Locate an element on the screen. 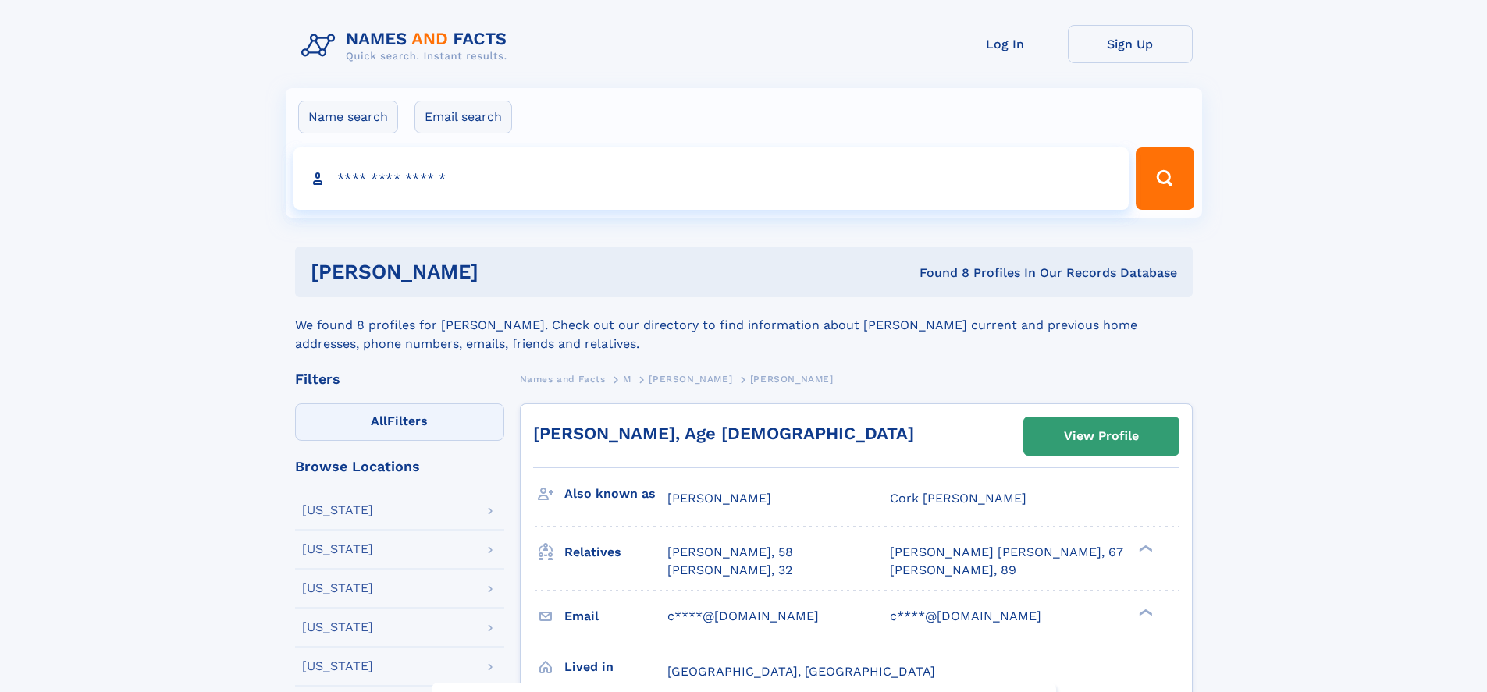  h3: Email is located at coordinates (616, 617).